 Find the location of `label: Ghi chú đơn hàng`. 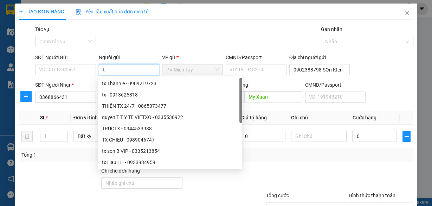

label: Ghi chú đơn hàng is located at coordinates (121, 171).